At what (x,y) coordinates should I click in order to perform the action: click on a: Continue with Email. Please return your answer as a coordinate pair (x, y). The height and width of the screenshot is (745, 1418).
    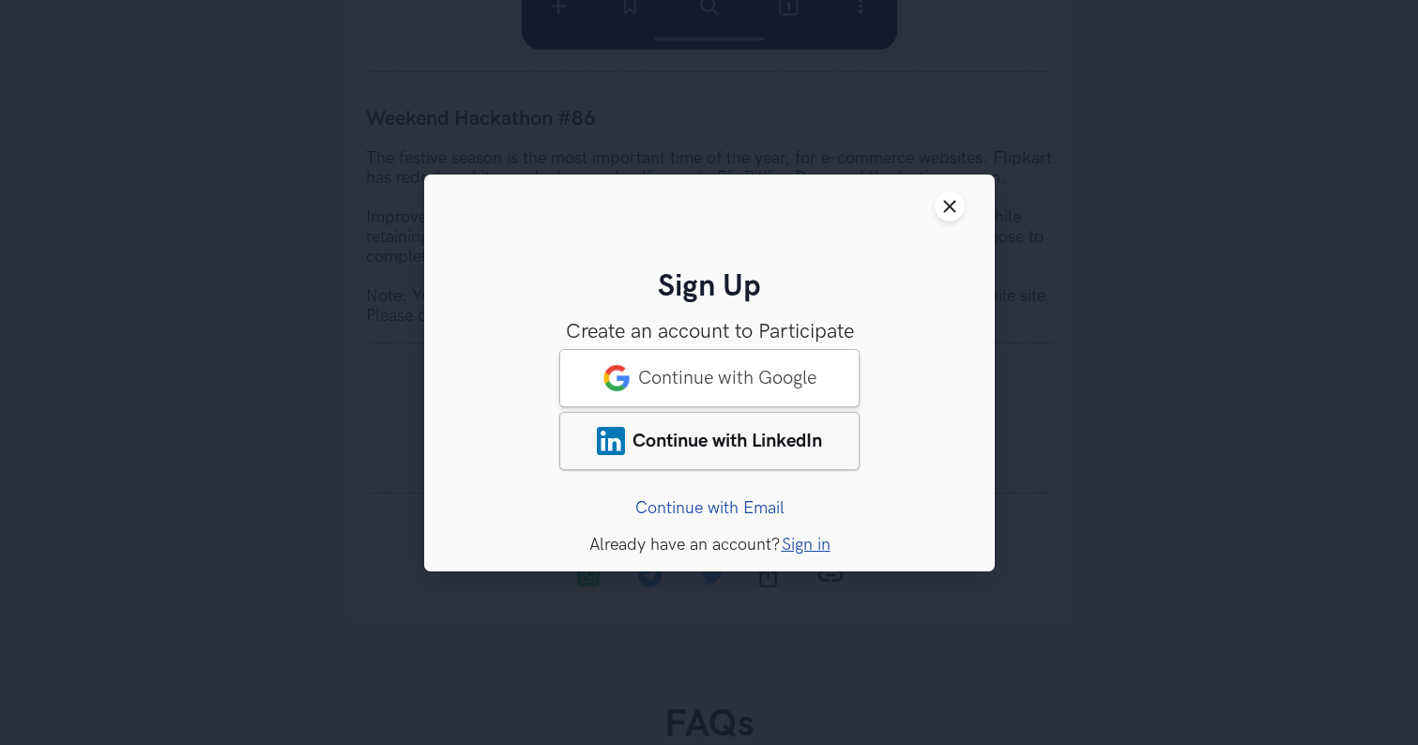
    Looking at the image, I should click on (709, 507).